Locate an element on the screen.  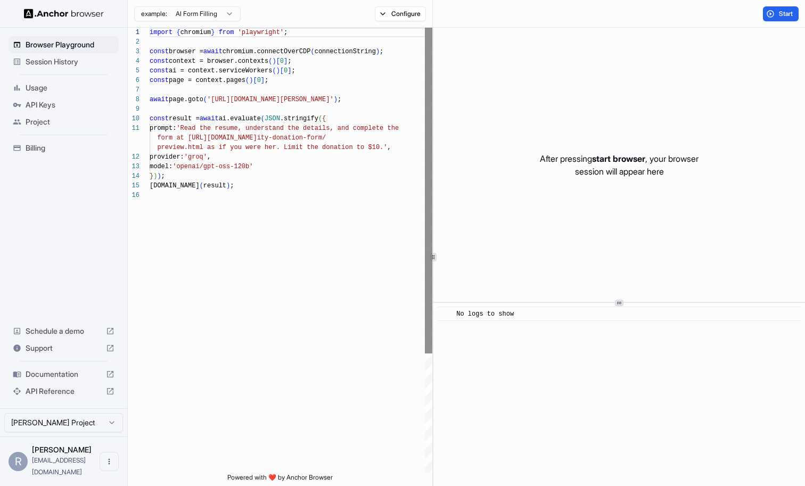
div: API Reference is located at coordinates (63, 391).